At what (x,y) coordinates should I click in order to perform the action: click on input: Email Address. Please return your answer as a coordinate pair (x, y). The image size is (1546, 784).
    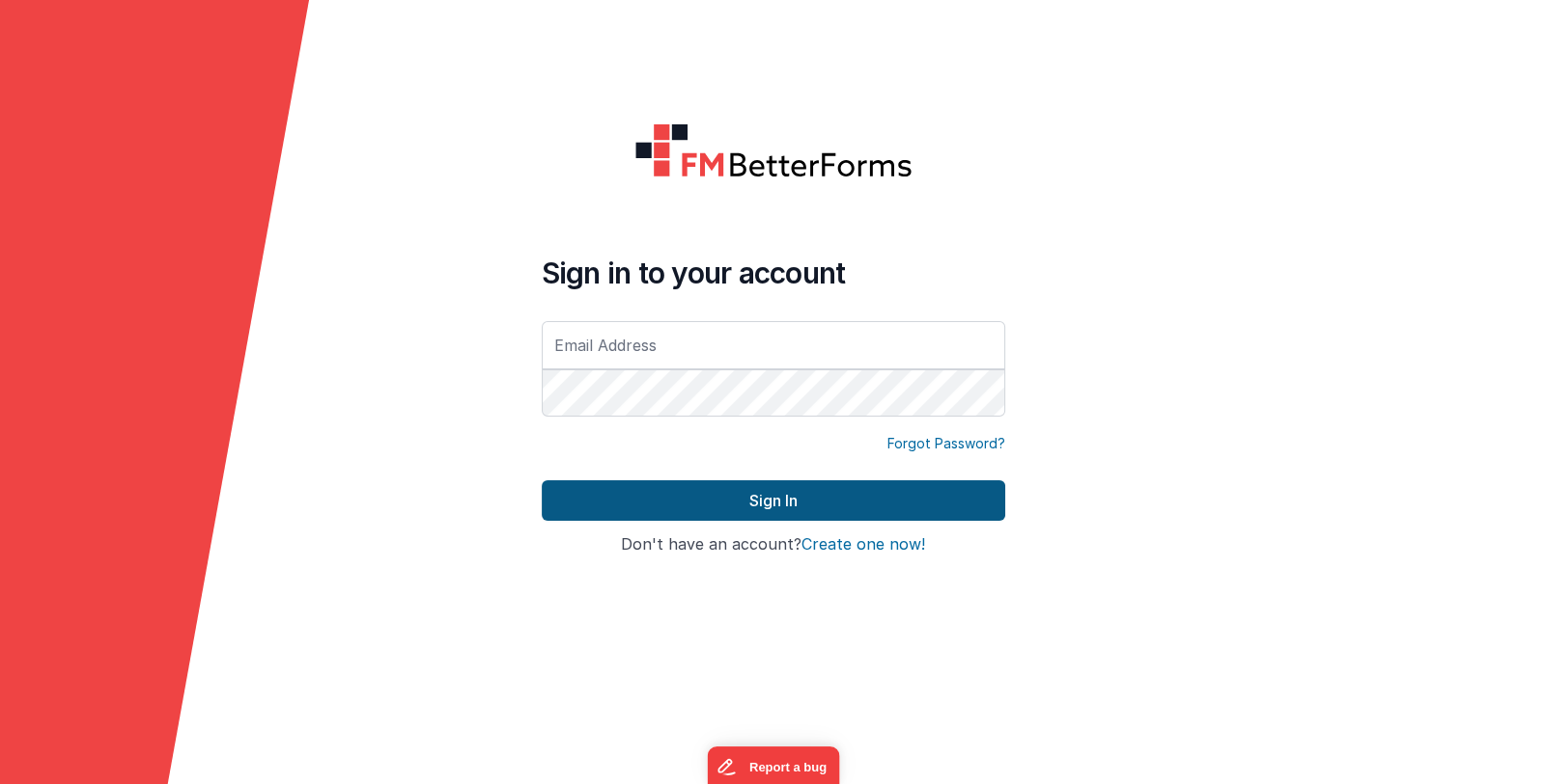
    Looking at the image, I should click on (773, 345).